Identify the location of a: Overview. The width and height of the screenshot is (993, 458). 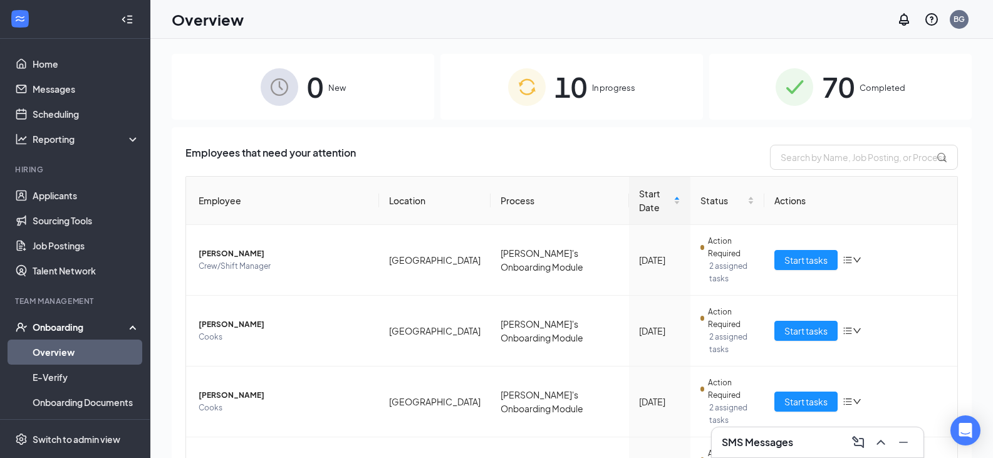
(86, 352).